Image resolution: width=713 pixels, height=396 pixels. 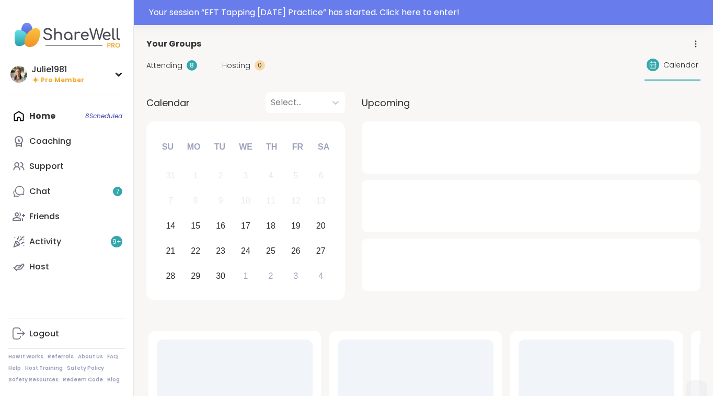 I want to click on div: Mo, so click(x=193, y=147).